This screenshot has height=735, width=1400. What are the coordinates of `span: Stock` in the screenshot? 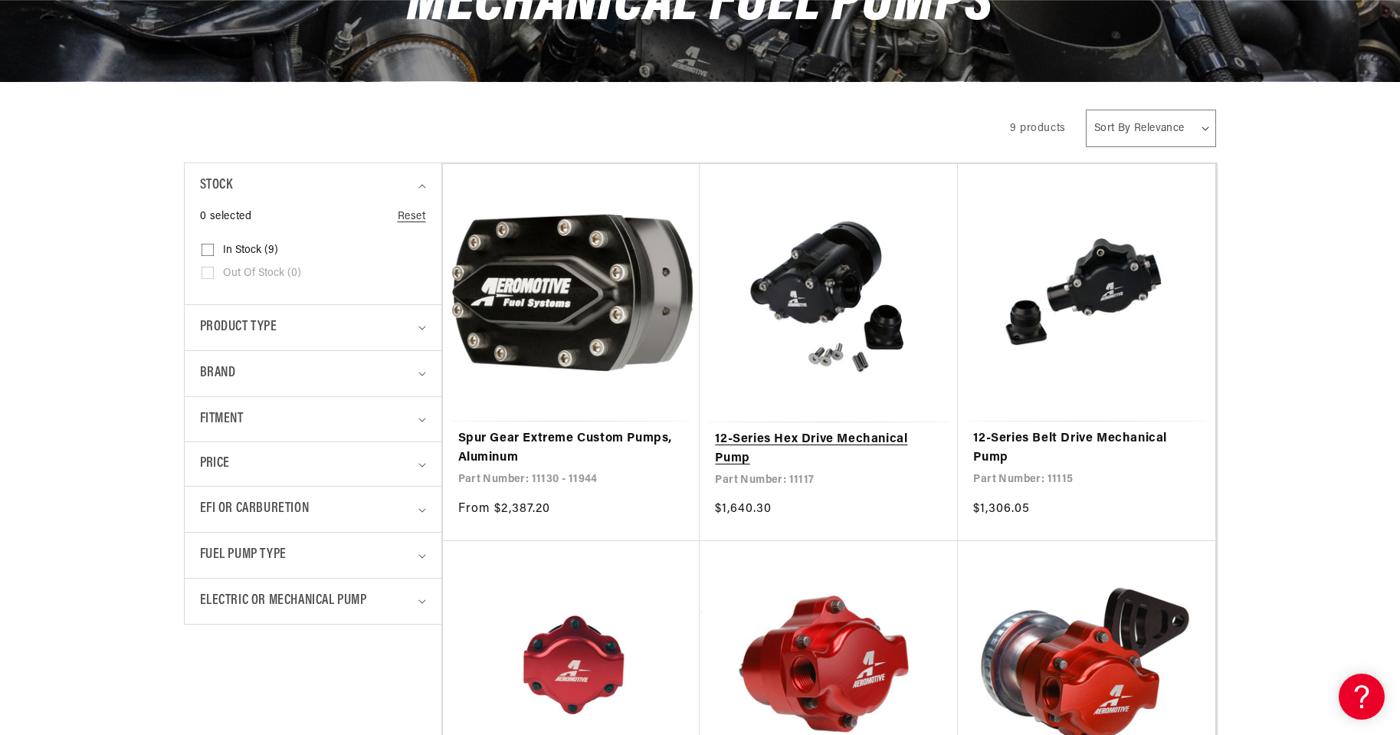 It's located at (216, 185).